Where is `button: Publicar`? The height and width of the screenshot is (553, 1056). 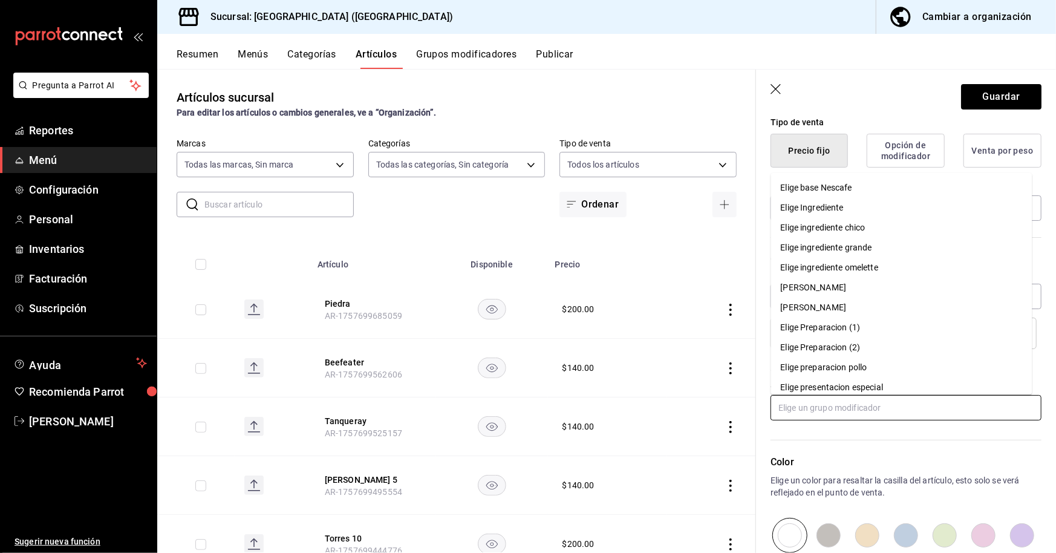
button: Publicar is located at coordinates (555, 59).